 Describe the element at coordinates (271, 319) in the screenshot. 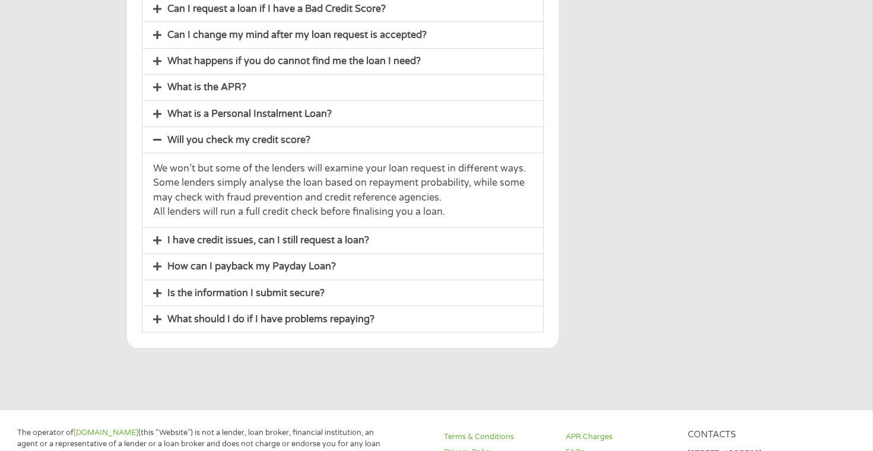

I see `a: What should I do if I have problems repaying?` at that location.